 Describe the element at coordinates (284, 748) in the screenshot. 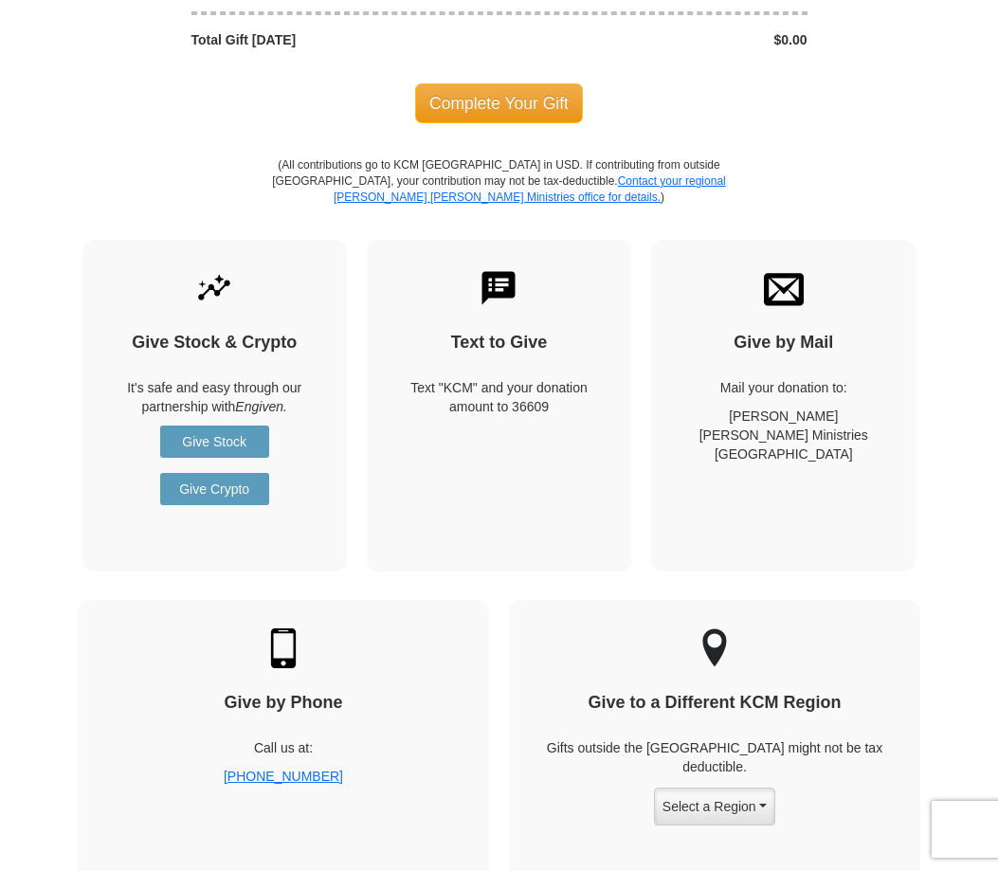

I see `p: Call us at:` at that location.